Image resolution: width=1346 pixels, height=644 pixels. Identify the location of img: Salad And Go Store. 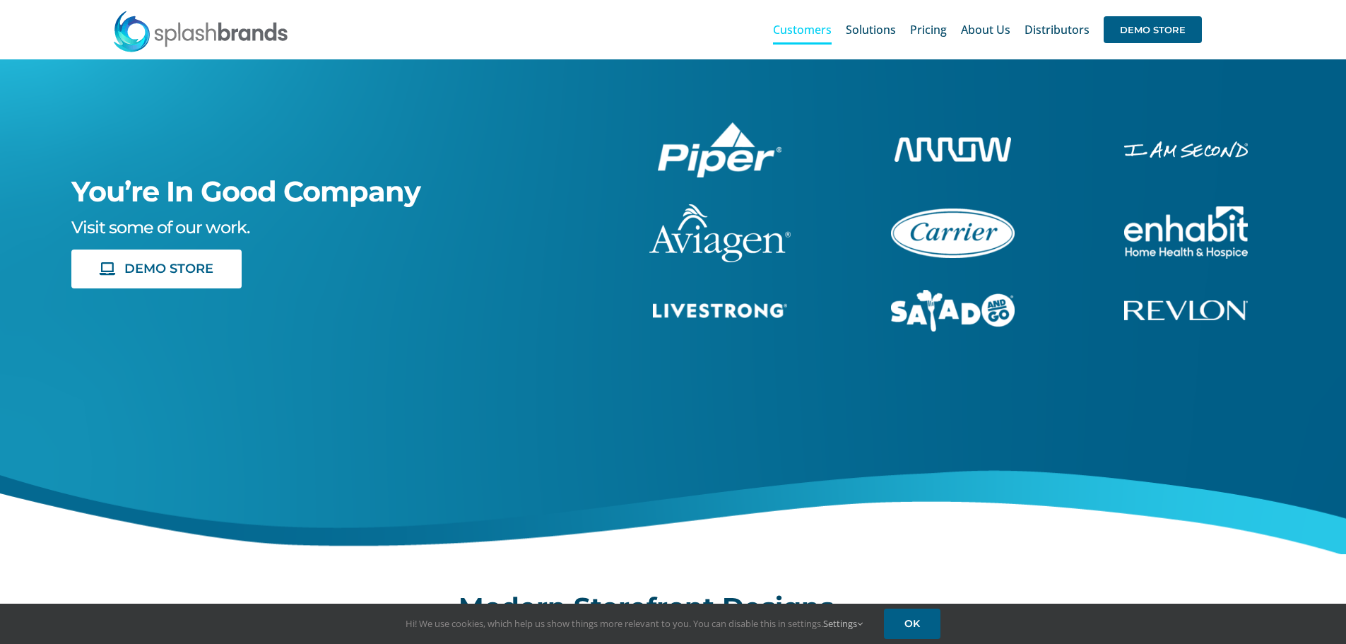
(953, 311).